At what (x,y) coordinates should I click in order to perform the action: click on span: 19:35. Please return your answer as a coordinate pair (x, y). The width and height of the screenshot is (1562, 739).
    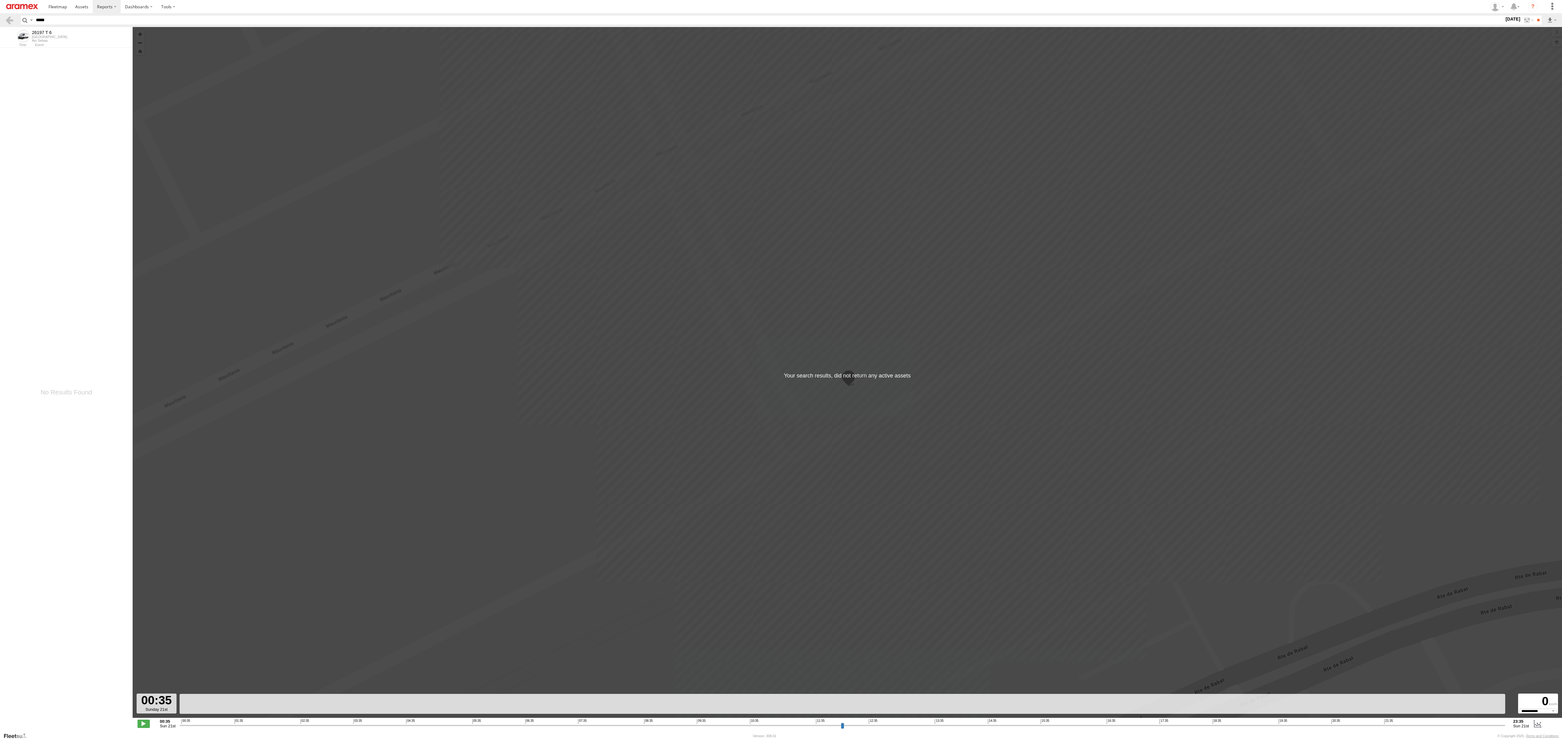
    Looking at the image, I should click on (1283, 722).